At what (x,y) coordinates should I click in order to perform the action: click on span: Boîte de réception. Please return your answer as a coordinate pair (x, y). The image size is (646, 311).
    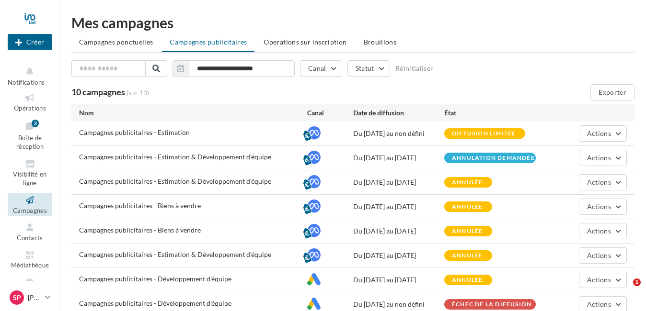
    Looking at the image, I should click on (30, 142).